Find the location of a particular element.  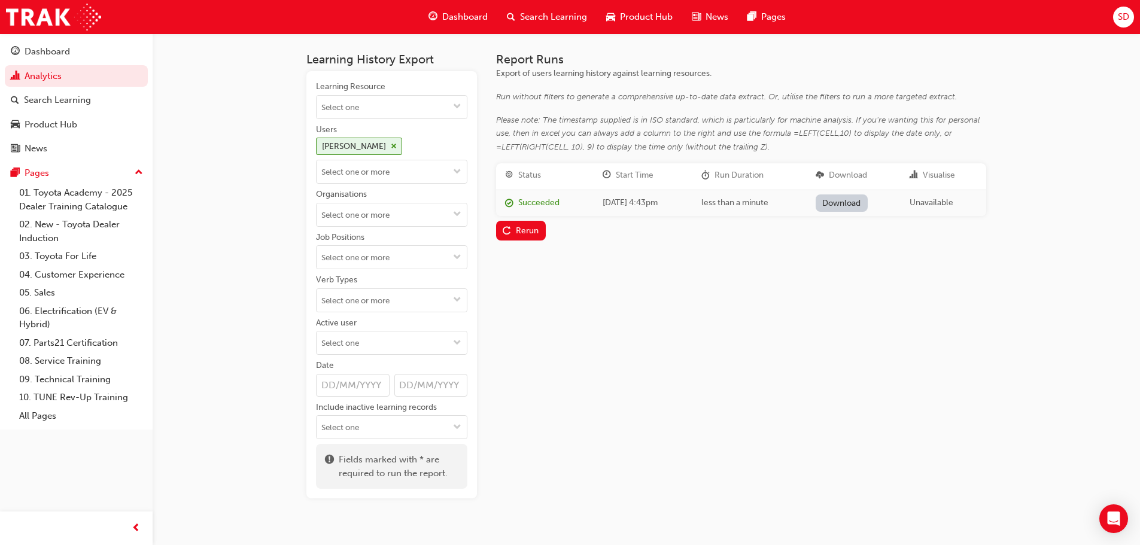

button: Pages is located at coordinates (76, 173).